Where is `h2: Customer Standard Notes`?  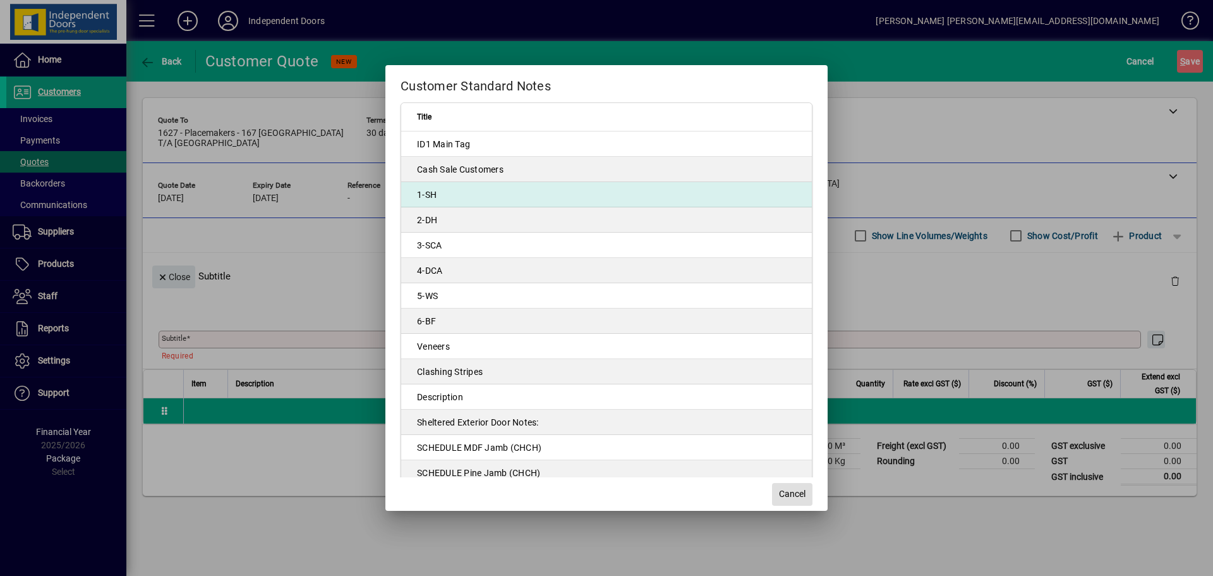
h2: Customer Standard Notes is located at coordinates (607, 83).